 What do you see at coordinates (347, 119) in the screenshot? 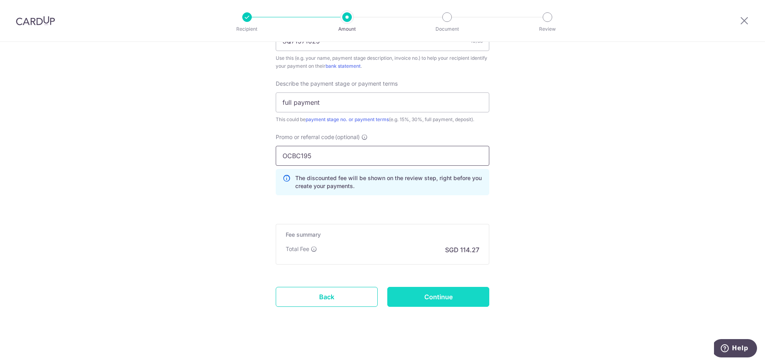
I see `a: payment stage no. or payment terms` at bounding box center [347, 119].